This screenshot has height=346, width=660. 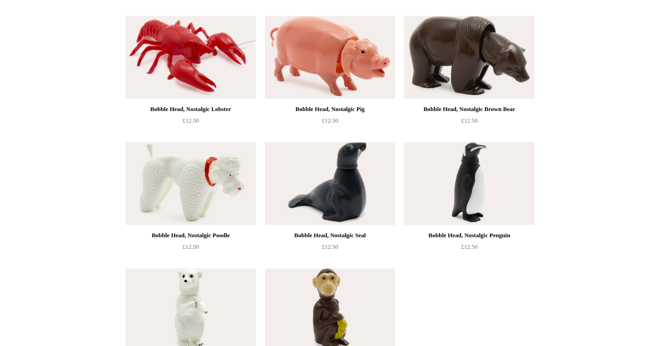 I want to click on a: Bobble Head, Nostalgic Lobster £12.50, so click(x=191, y=122).